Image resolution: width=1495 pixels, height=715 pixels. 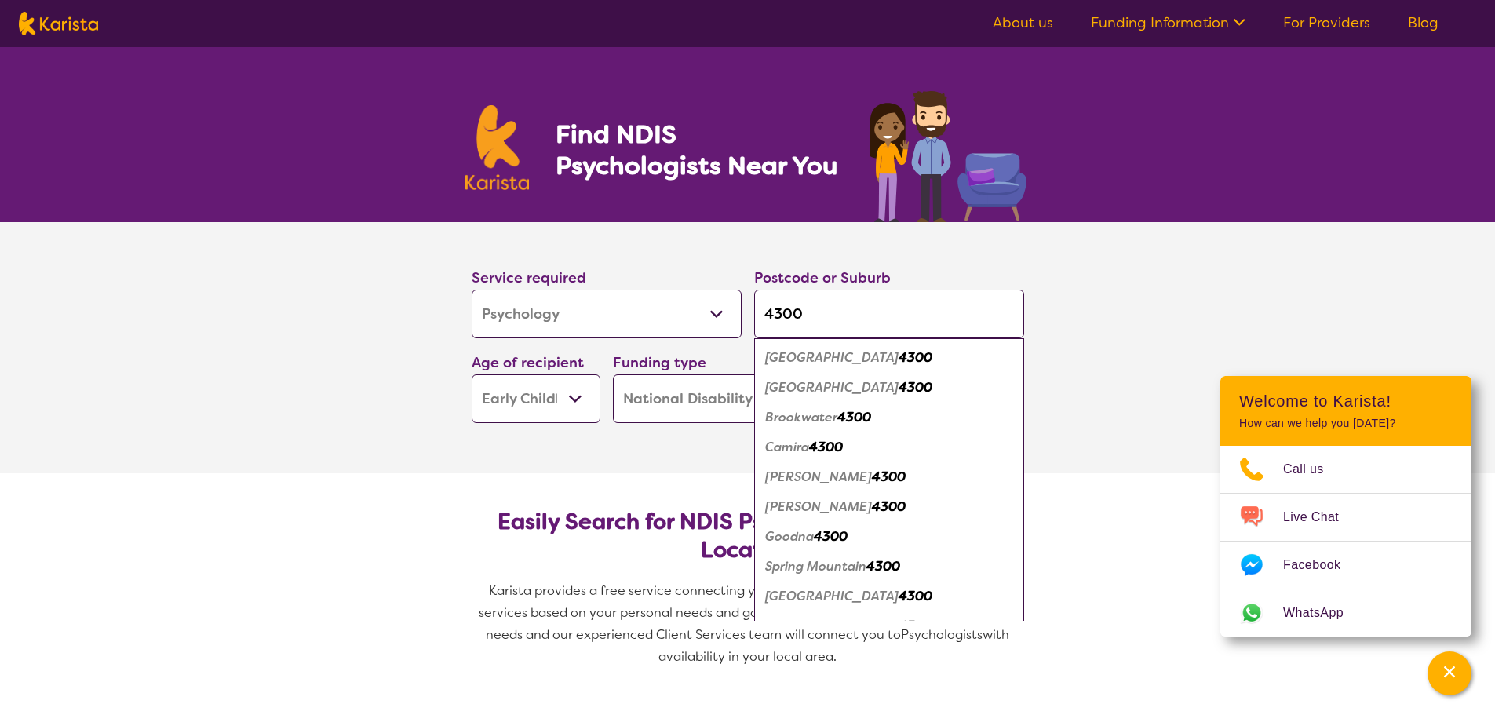 What do you see at coordinates (1346, 506) in the screenshot?
I see `div: Channel Menu` at bounding box center [1346, 506].